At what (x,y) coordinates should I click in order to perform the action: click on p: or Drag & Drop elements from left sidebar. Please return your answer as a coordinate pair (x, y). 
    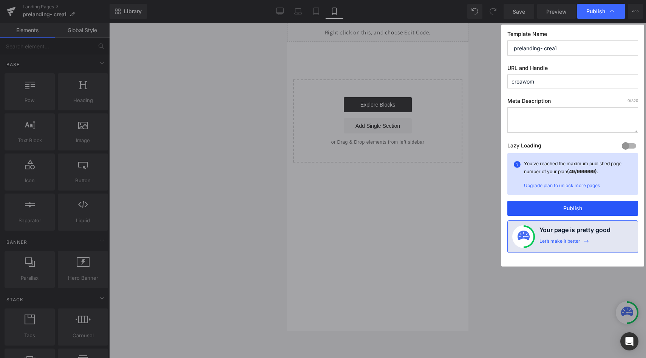
    Looking at the image, I should click on (91, 119).